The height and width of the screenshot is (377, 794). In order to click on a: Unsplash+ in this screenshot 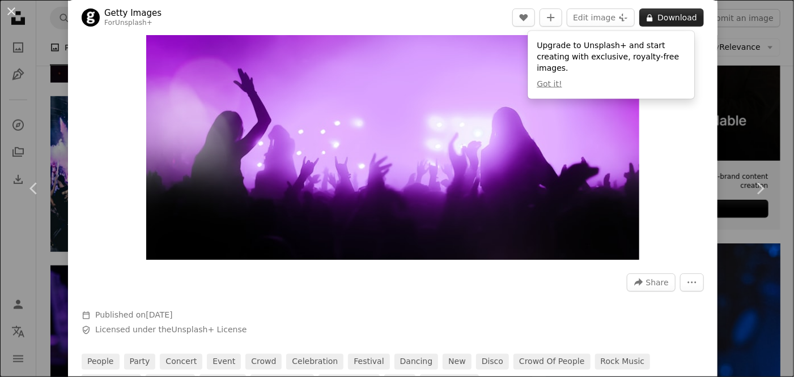, I will do `click(134, 23)`.